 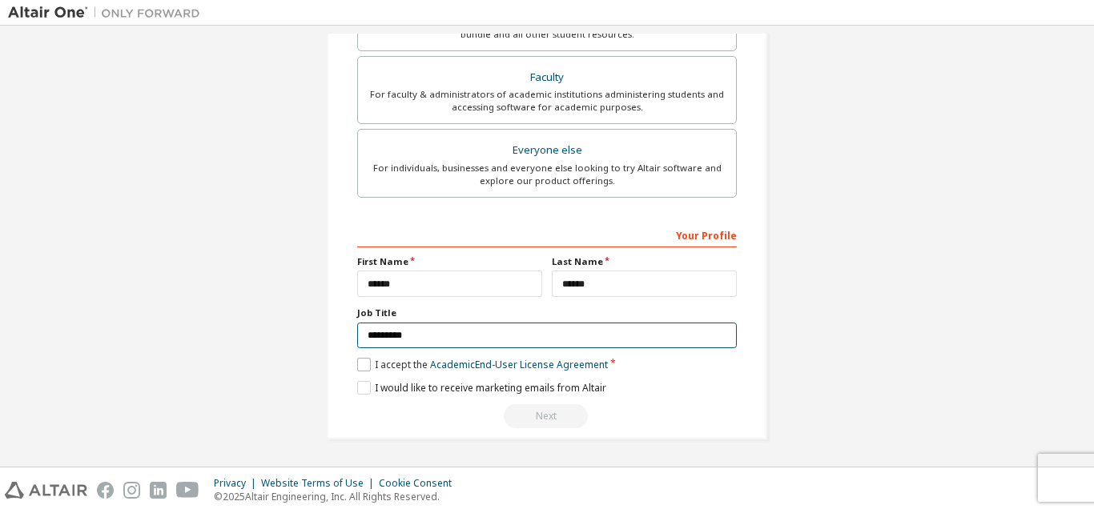 What do you see at coordinates (482, 364) in the screenshot?
I see `label: I accept the` at bounding box center [482, 364].